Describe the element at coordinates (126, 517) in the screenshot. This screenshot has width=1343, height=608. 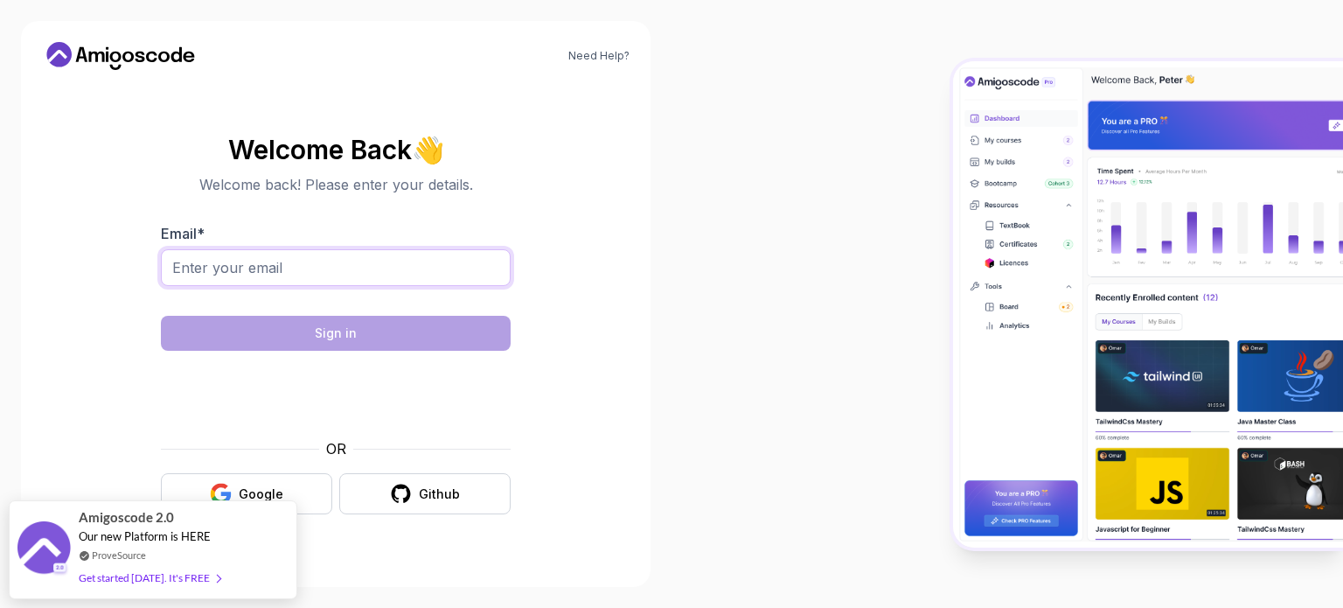
I see `span: Amigoscode 2.0` at that location.